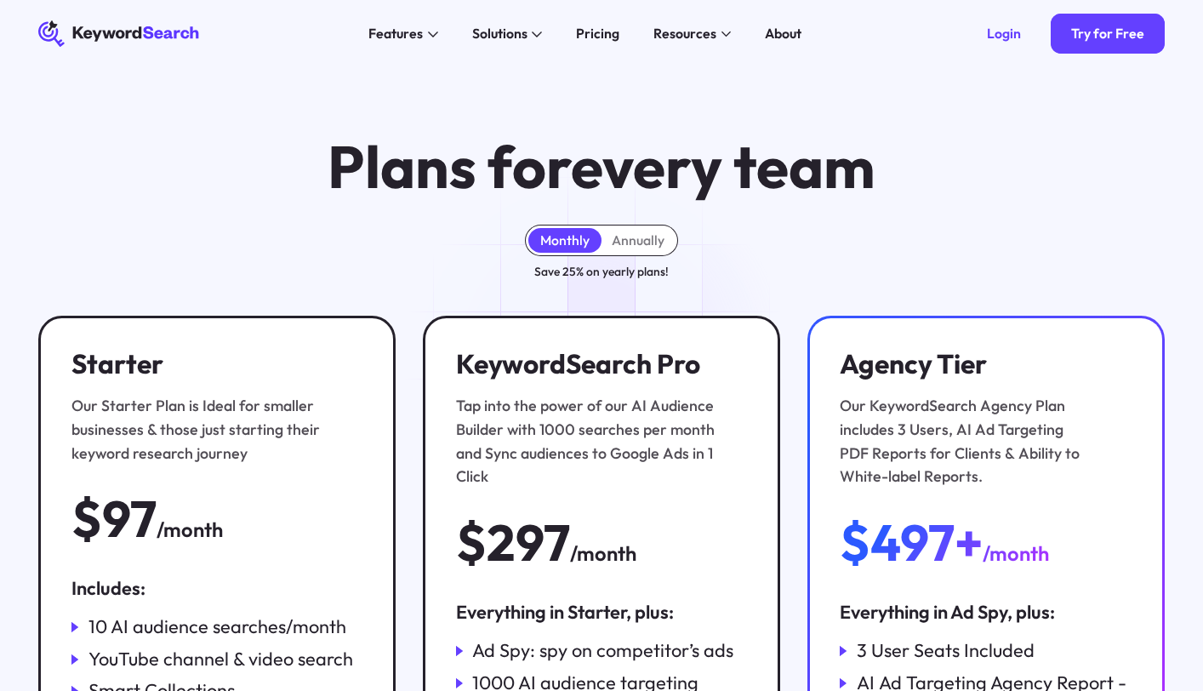  What do you see at coordinates (685, 34) in the screenshot?
I see `div: Resources` at bounding box center [685, 34].